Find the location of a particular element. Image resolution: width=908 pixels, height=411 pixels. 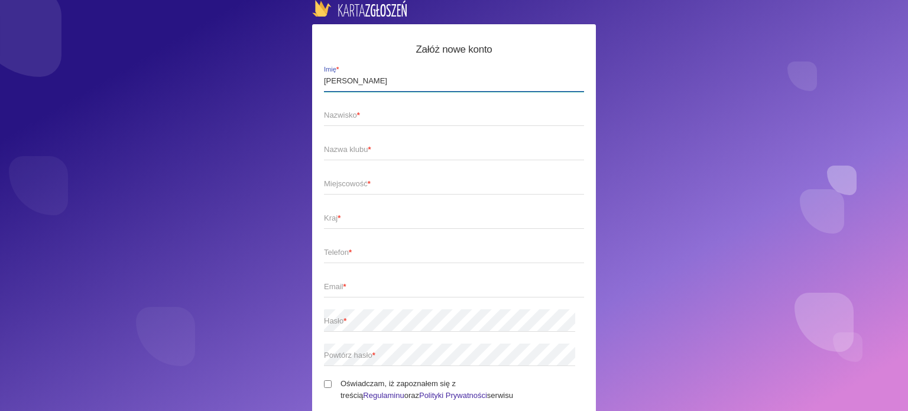

span: Email is located at coordinates (448, 287).